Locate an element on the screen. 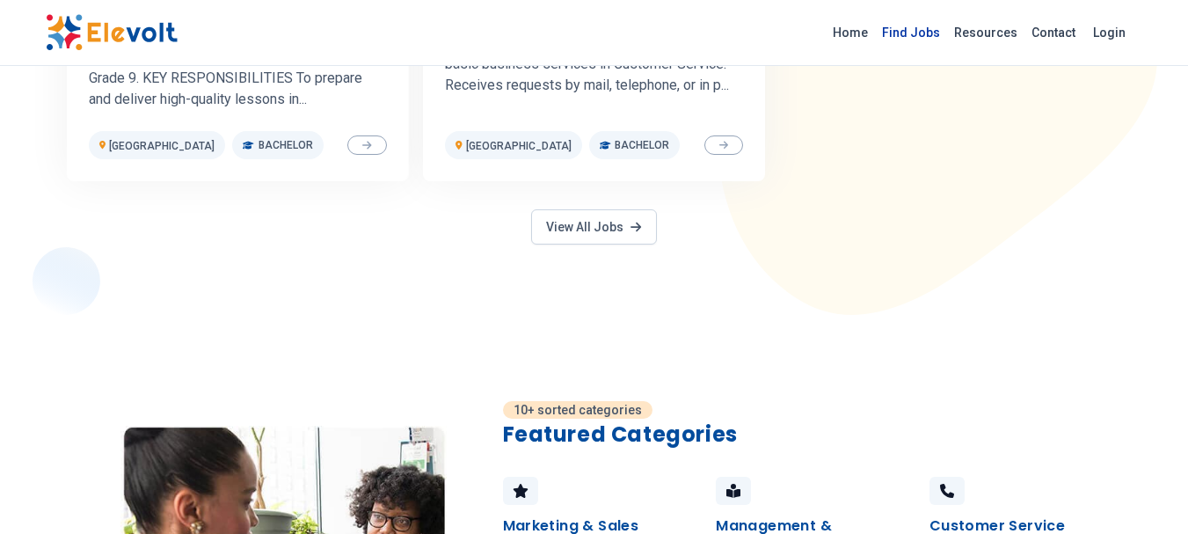  img: Elevolt is located at coordinates (112, 33).